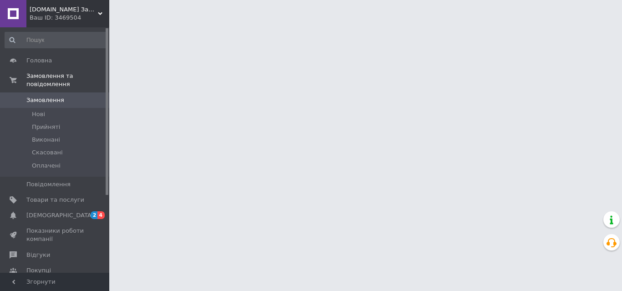 This screenshot has height=291, width=622. I want to click on span: Замовлення та повідомлення, so click(68, 80).